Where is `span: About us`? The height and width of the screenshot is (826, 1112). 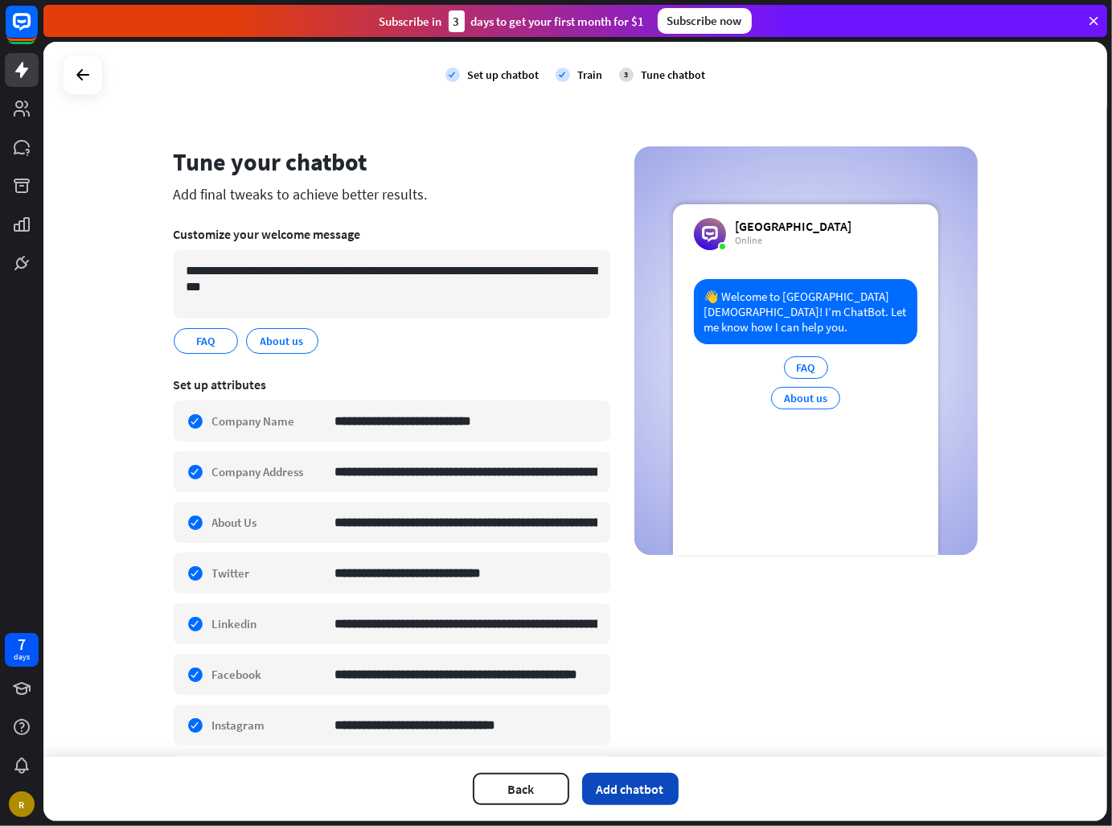
span: About us is located at coordinates (282, 341).